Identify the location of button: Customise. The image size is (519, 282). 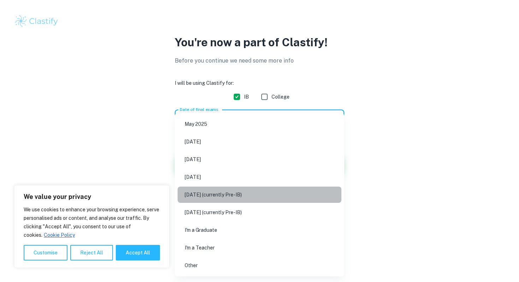
(46, 253).